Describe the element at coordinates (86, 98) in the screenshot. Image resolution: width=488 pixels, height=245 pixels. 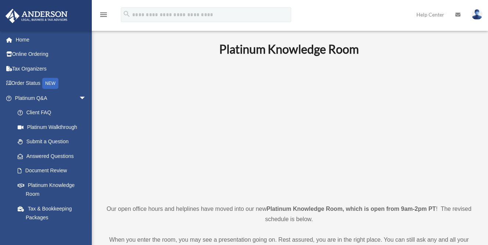
I see `span: arrow_drop_down` at that location.